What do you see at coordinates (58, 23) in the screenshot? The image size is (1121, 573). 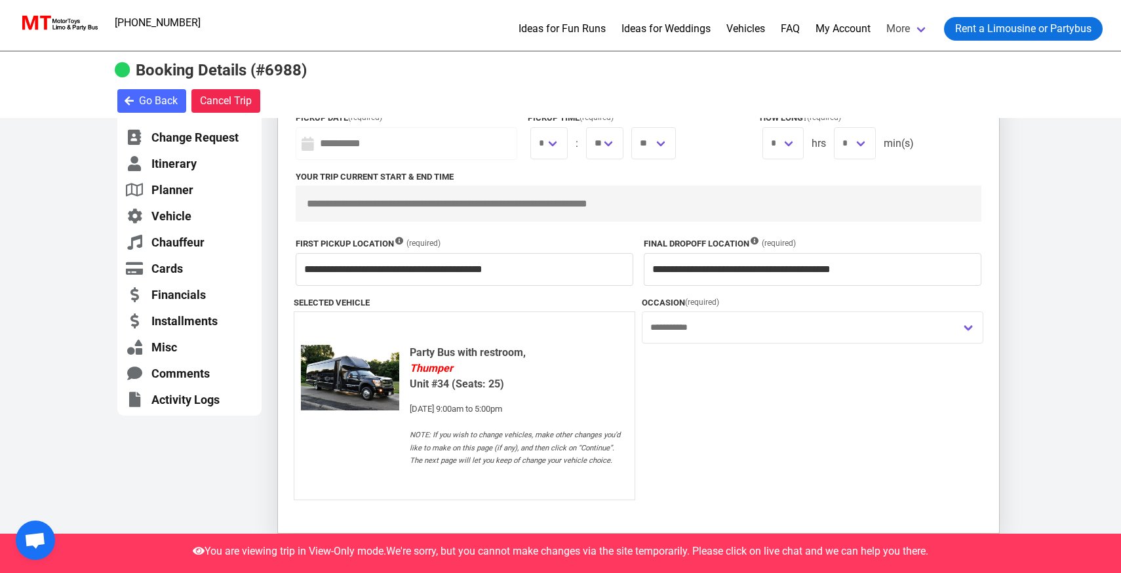 I see `img: MotorToys Logo` at bounding box center [58, 23].